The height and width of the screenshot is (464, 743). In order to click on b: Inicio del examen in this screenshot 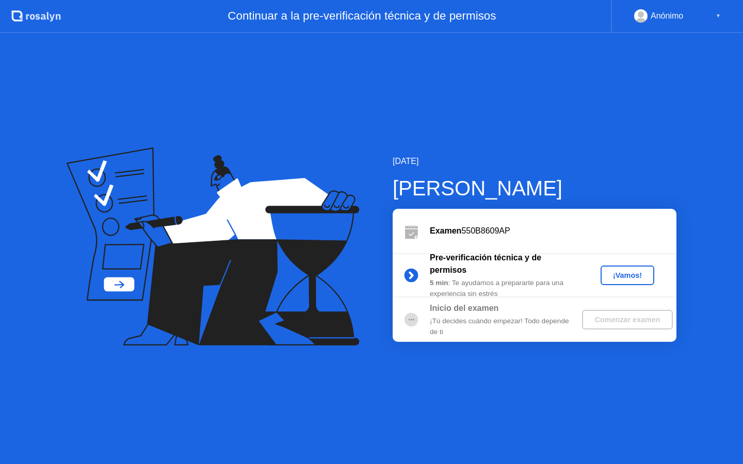, I will do `click(464, 308)`.